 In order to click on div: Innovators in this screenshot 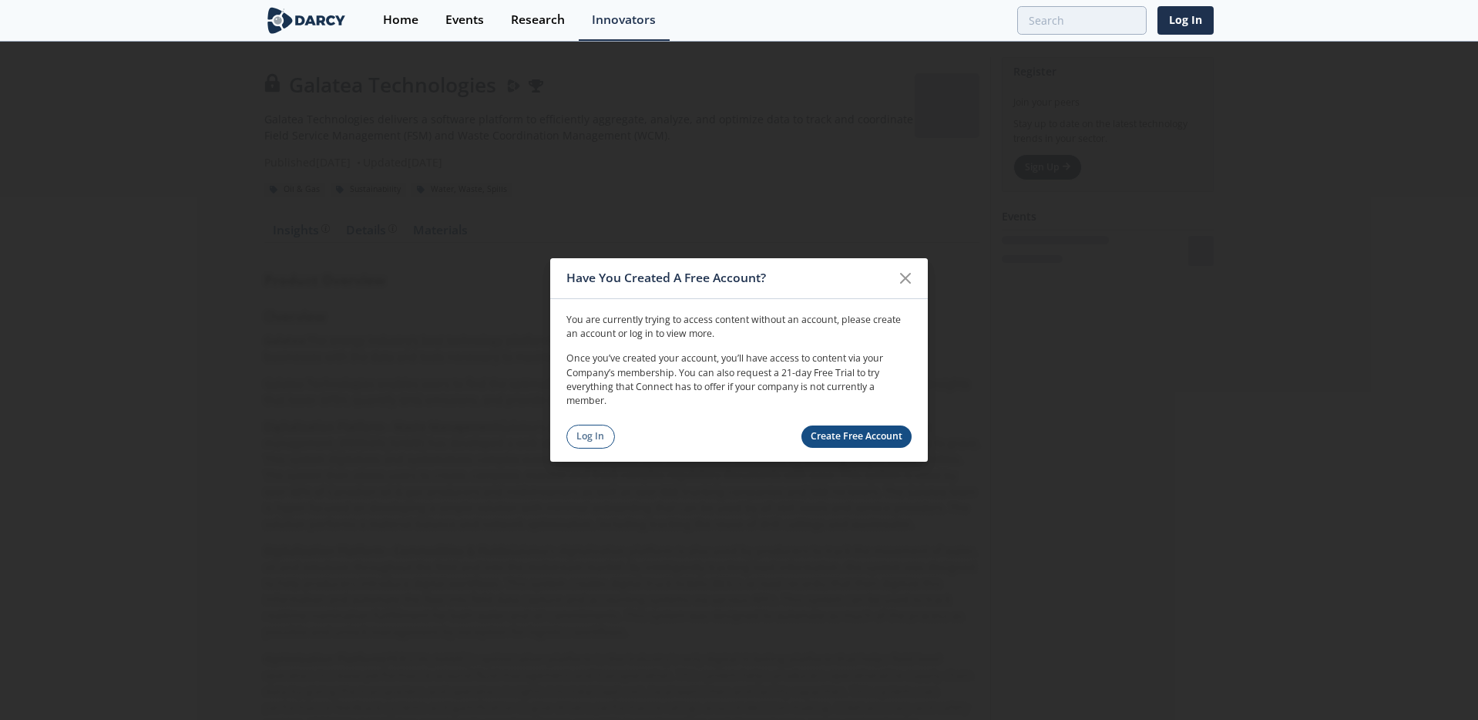, I will do `click(623, 20)`.